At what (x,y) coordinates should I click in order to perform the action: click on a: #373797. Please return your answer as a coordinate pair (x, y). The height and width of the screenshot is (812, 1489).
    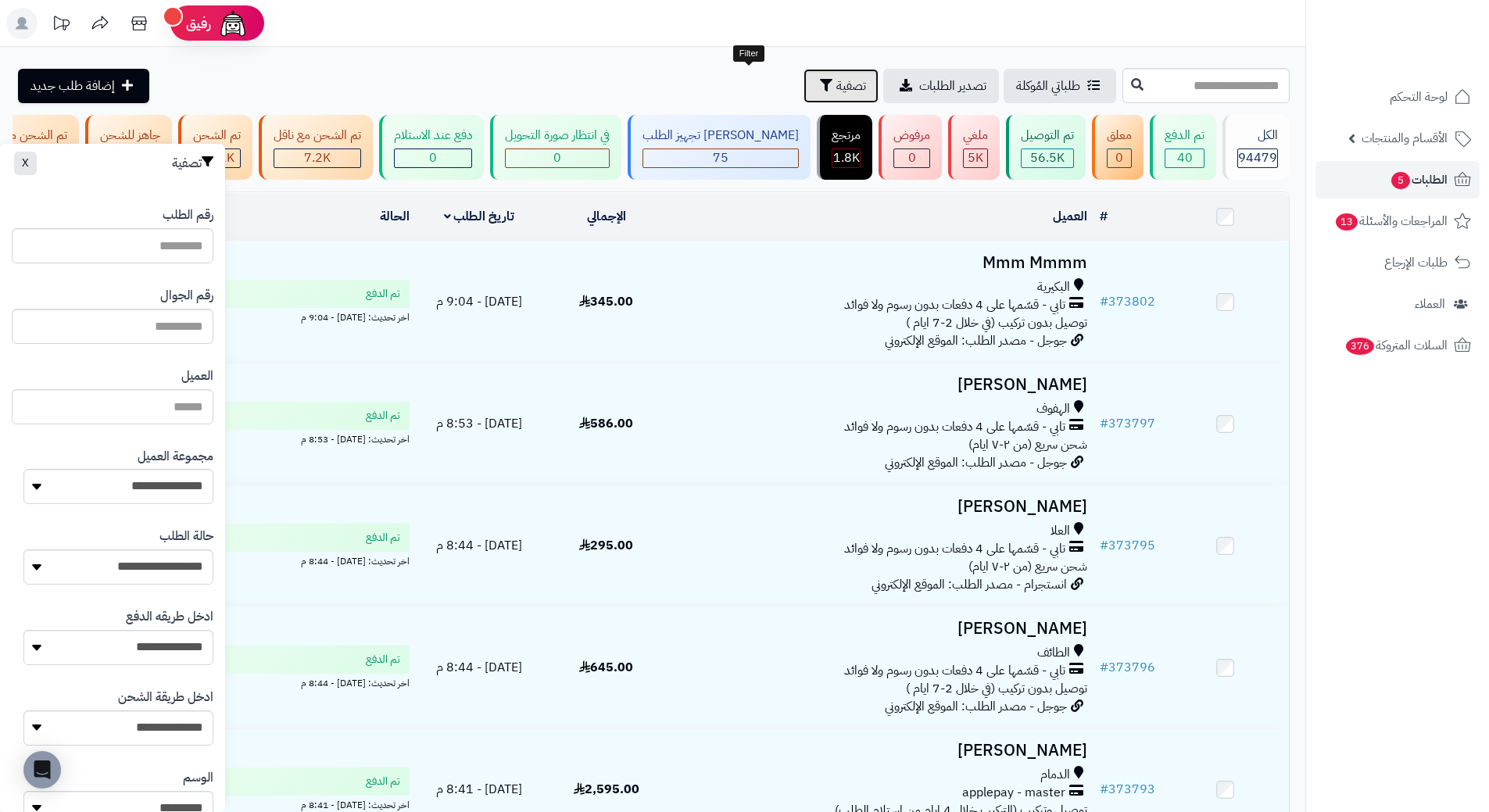
    Looking at the image, I should click on (1127, 424).